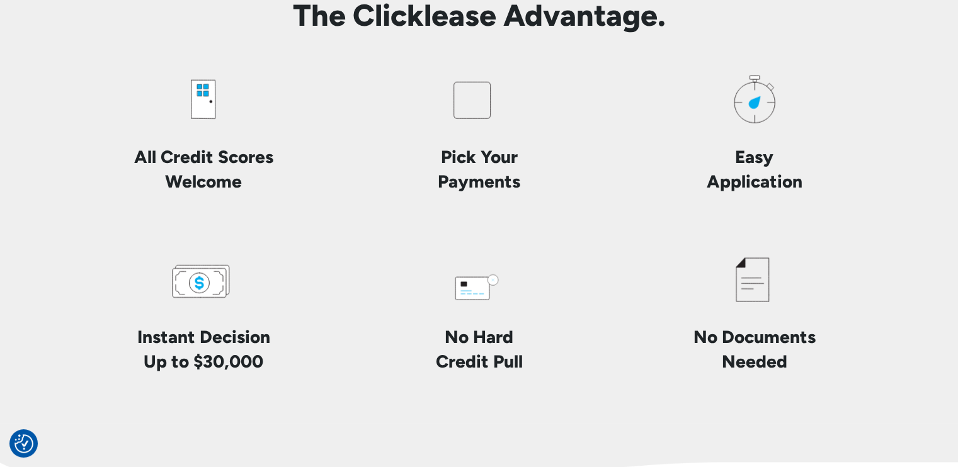 This screenshot has height=467, width=958. I want to click on h4: No Hard Credit Pull, so click(478, 349).